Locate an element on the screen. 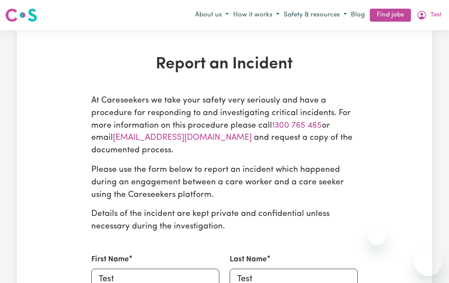  p: Please use the form below to report an incident which happened during an engagement between a car... is located at coordinates (224, 182).